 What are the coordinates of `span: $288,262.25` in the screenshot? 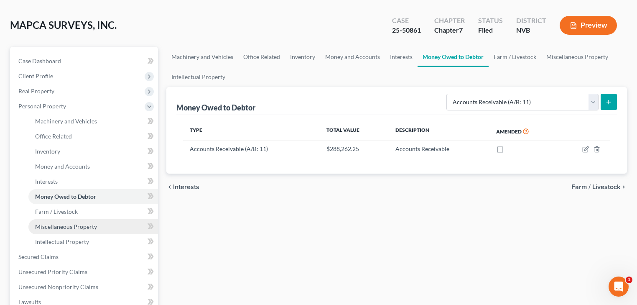 It's located at (343, 148).